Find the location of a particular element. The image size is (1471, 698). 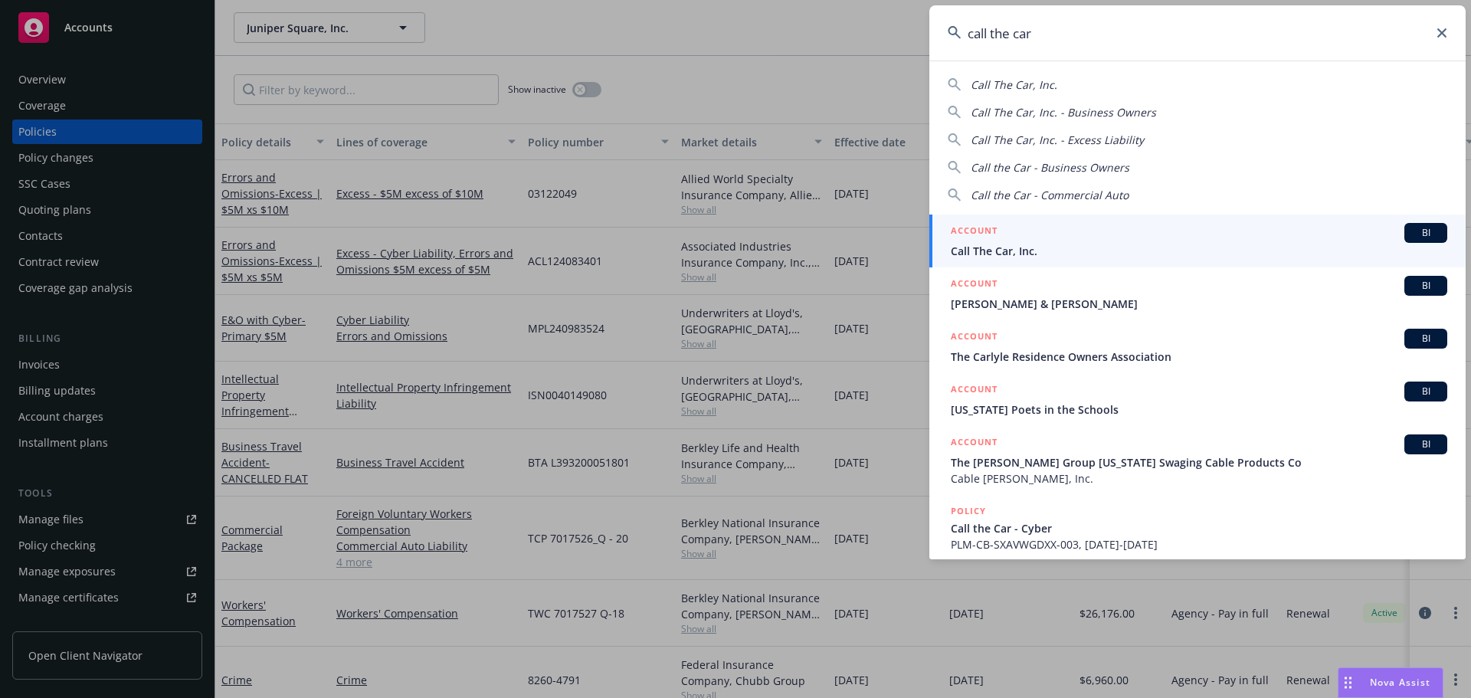

a: ACCOUNTBICall The Car, Inc. is located at coordinates (1198, 241).